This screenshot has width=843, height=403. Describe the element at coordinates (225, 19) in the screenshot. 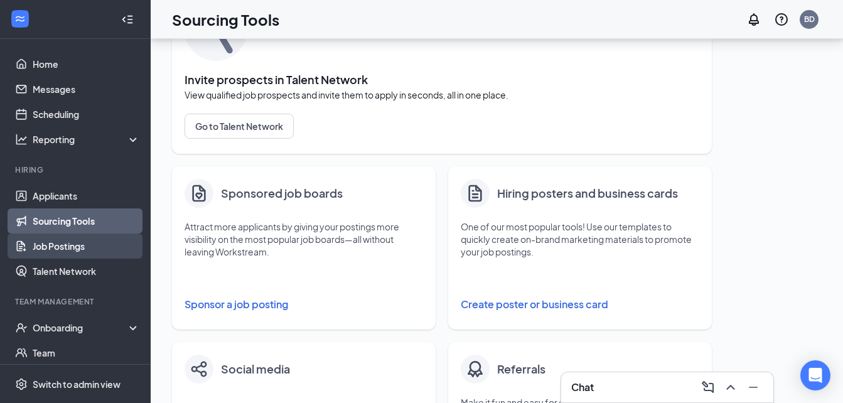

I see `h1: Sourcing Tools` at that location.